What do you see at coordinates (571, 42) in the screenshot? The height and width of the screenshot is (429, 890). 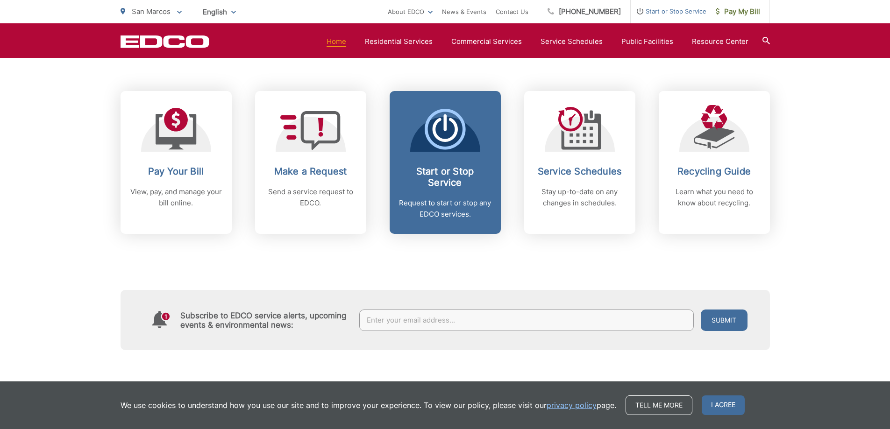 I see `a: Service Schedules` at bounding box center [571, 42].